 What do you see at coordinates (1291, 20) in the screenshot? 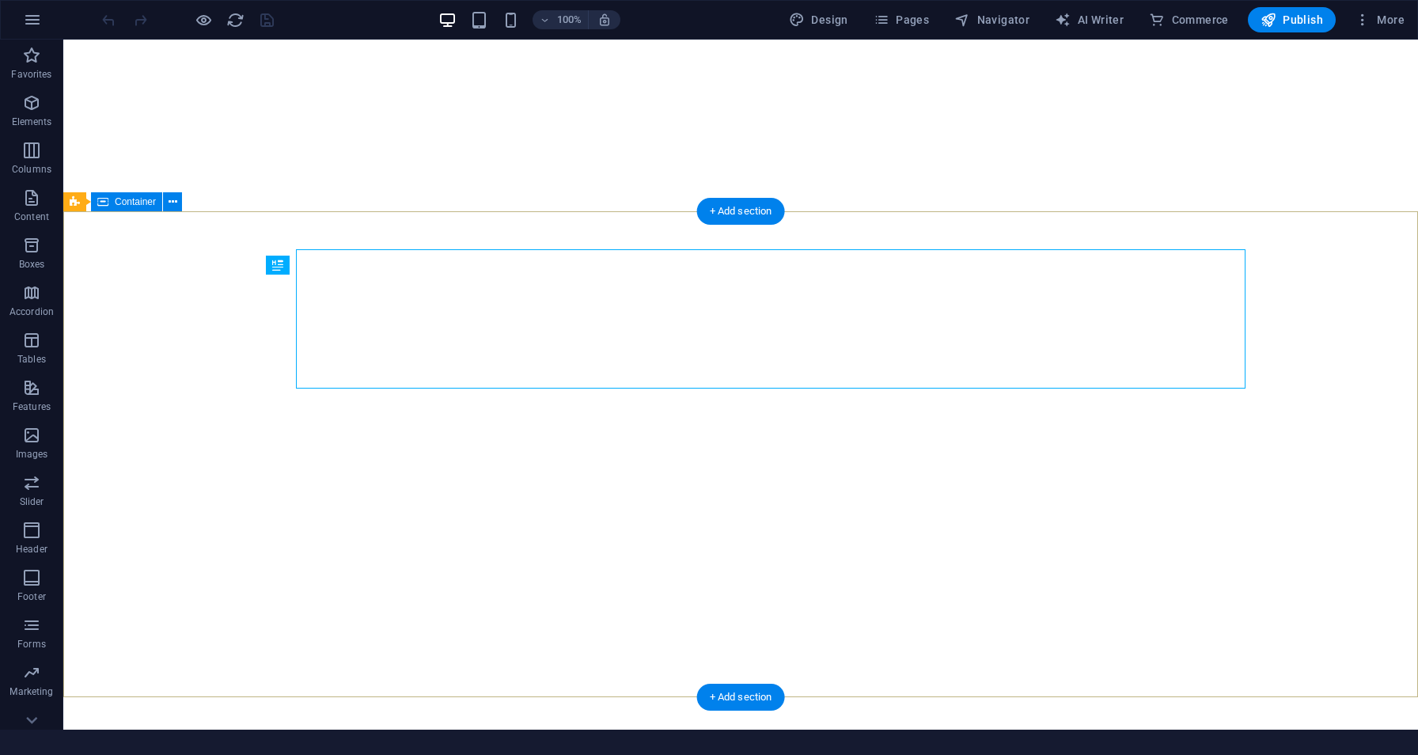
I see `button: Publish` at bounding box center [1291, 20].